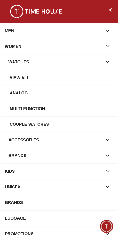 The height and width of the screenshot is (238, 118). Describe the element at coordinates (61, 109) in the screenshot. I see `div: Multi Function` at that location.